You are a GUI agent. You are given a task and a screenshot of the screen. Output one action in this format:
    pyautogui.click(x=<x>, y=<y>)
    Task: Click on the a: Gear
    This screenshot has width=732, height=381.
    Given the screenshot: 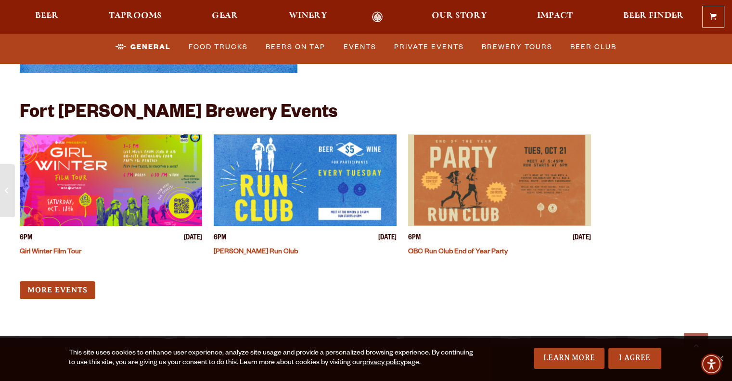 What is the action you would take?
    pyautogui.click(x=225, y=17)
    